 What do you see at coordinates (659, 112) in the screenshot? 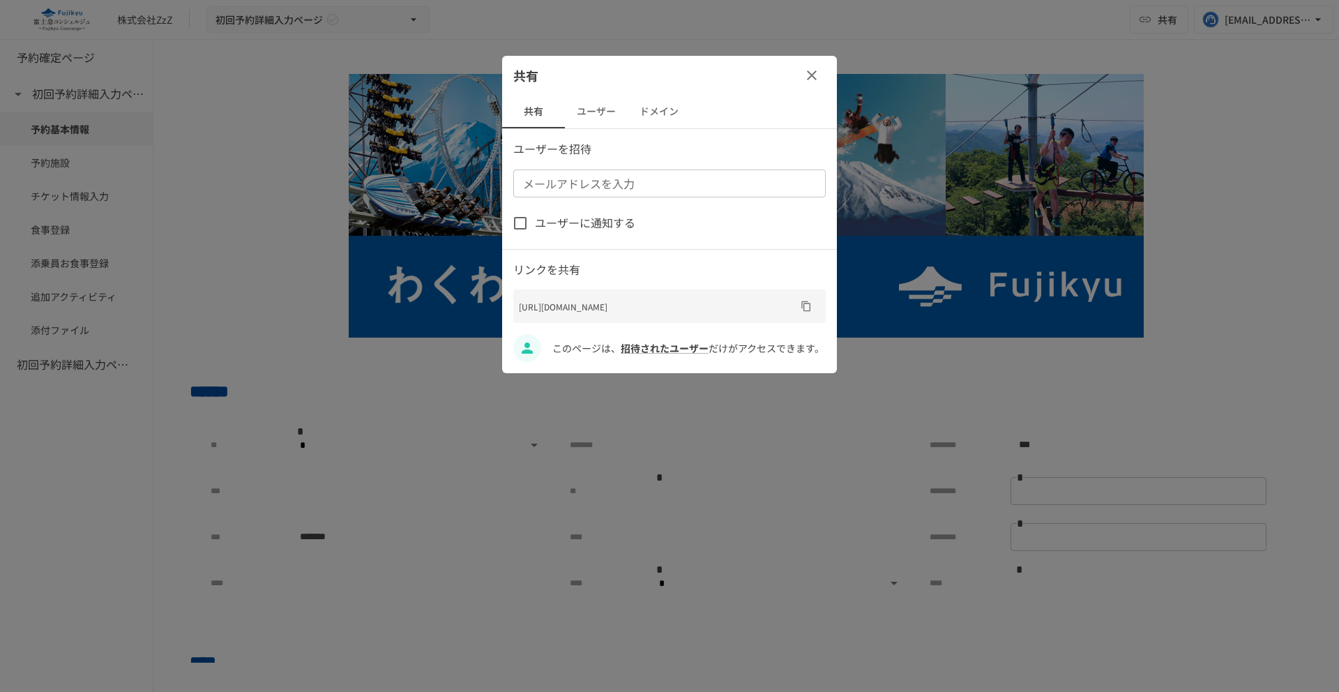
I see `button: ドメイン` at bounding box center [659, 112].